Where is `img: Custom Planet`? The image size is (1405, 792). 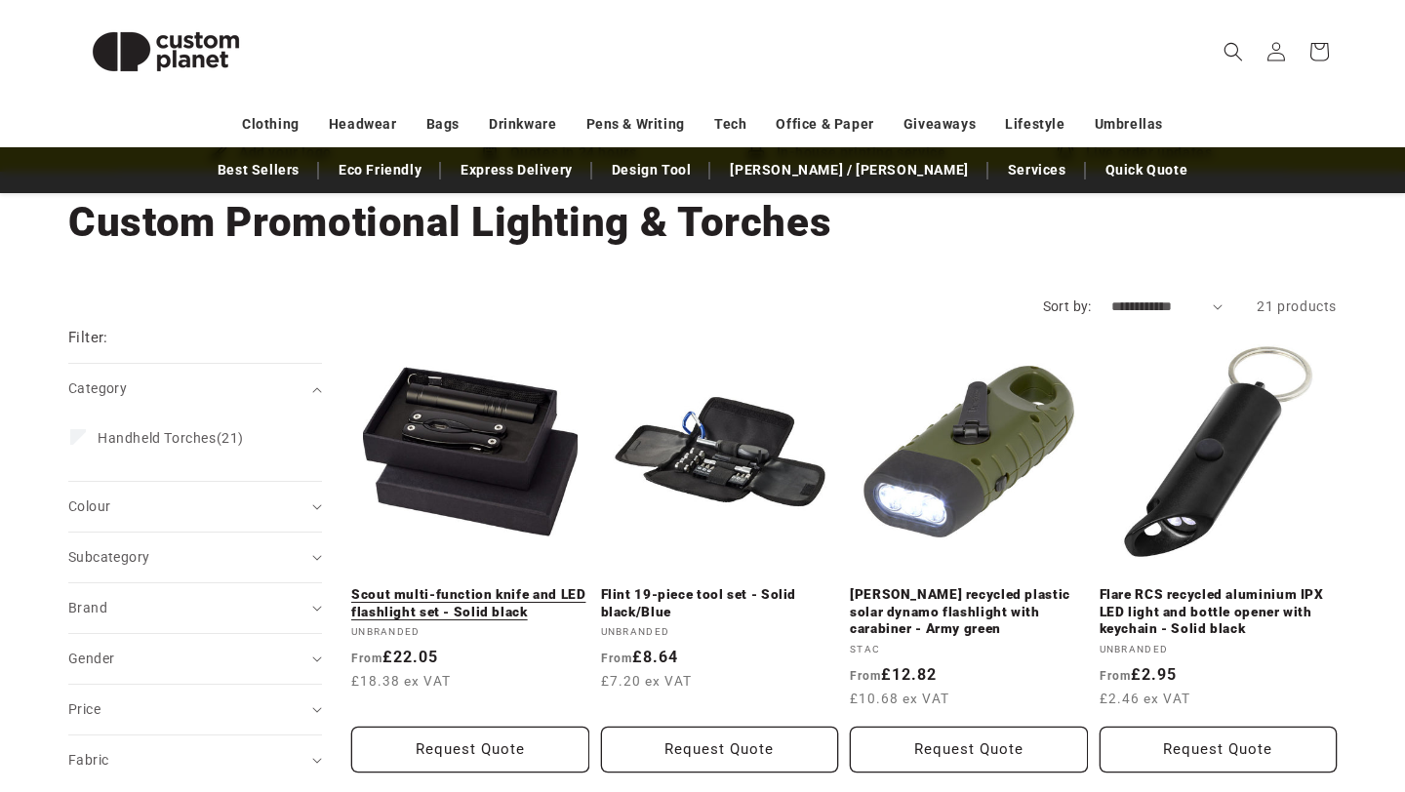 img: Custom Planet is located at coordinates (166, 52).